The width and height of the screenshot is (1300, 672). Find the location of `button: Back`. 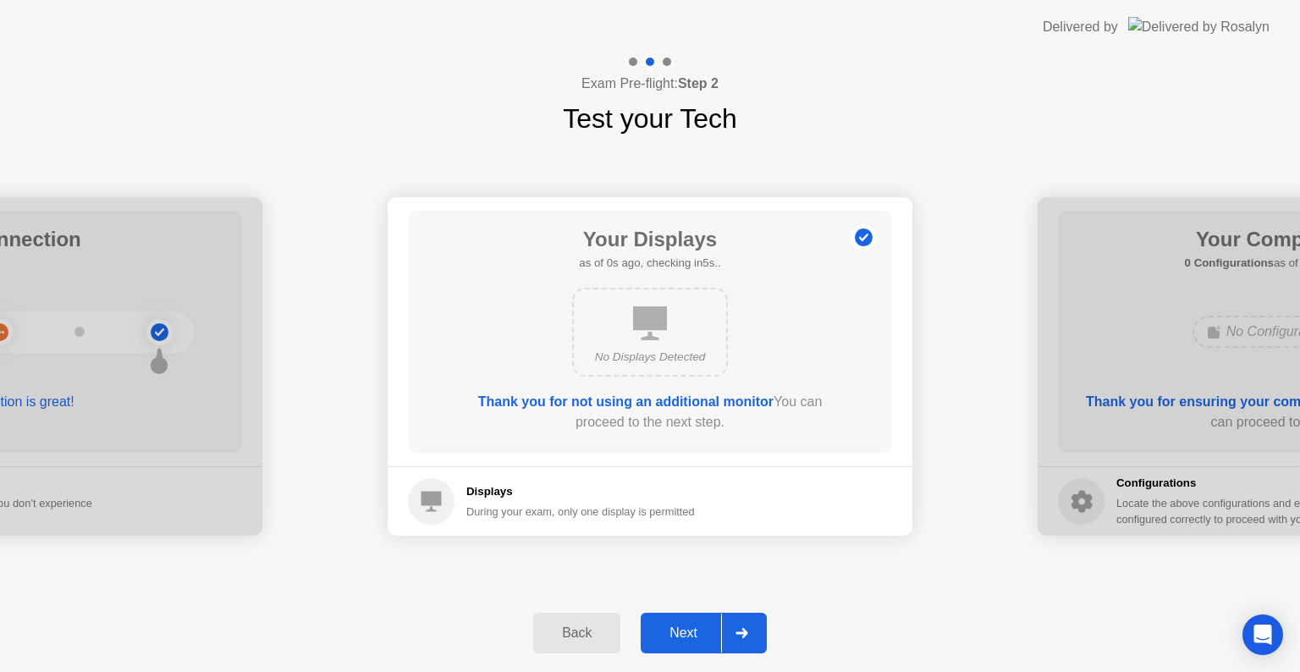

button: Back is located at coordinates (576, 633).